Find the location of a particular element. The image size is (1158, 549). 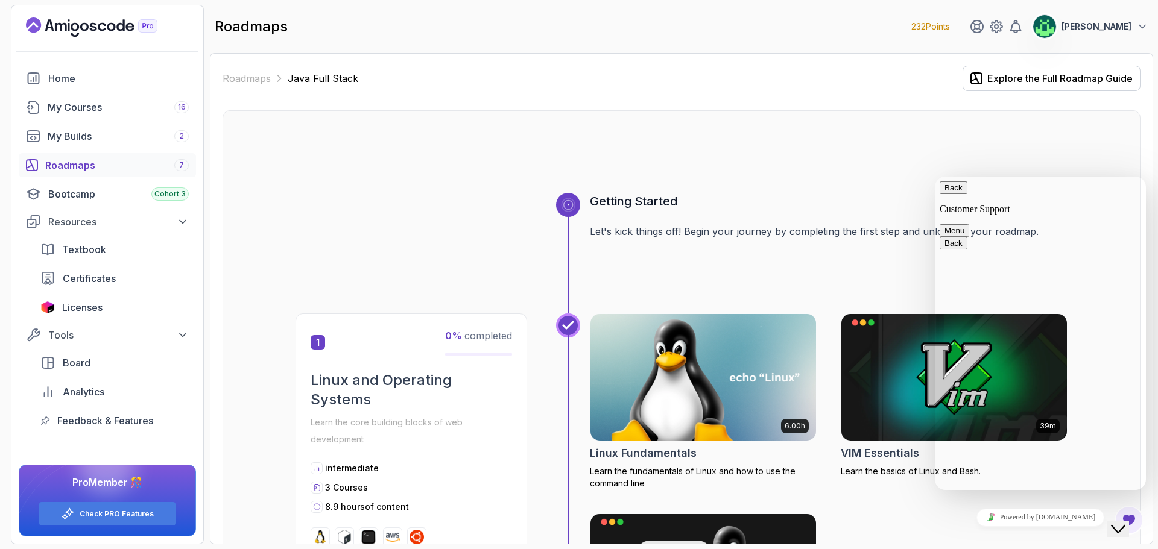

span: Textbook is located at coordinates (84, 250).